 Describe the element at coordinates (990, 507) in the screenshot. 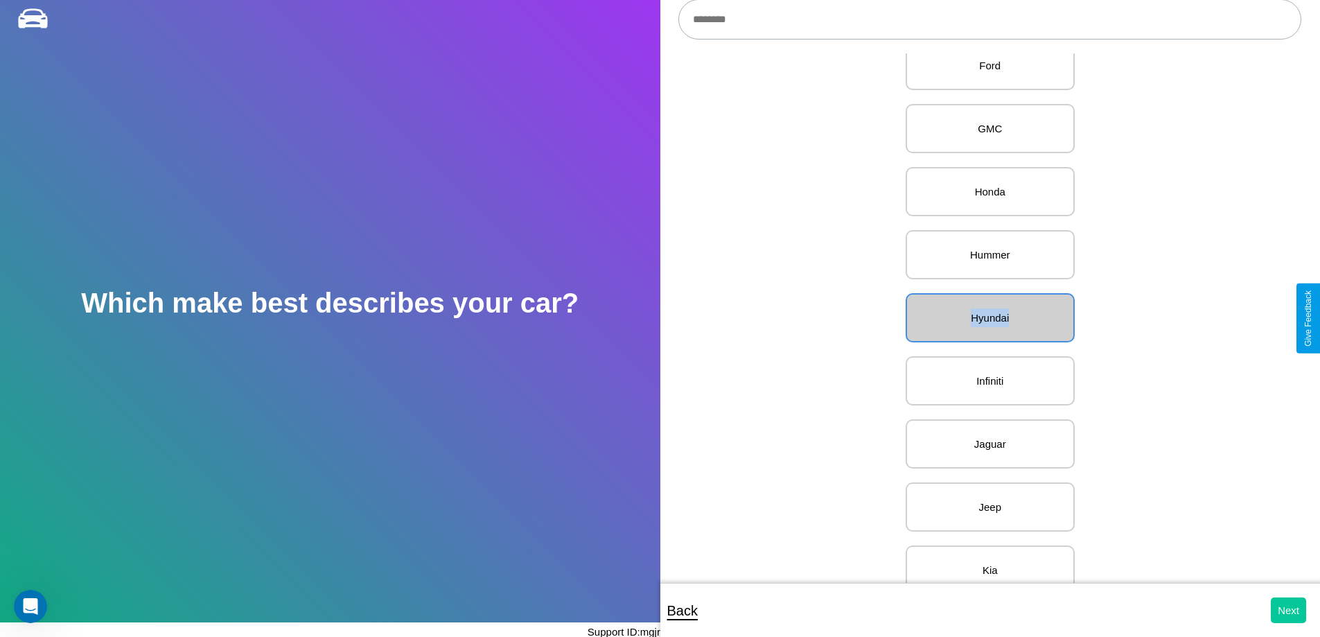

I see `p: Jeep` at that location.